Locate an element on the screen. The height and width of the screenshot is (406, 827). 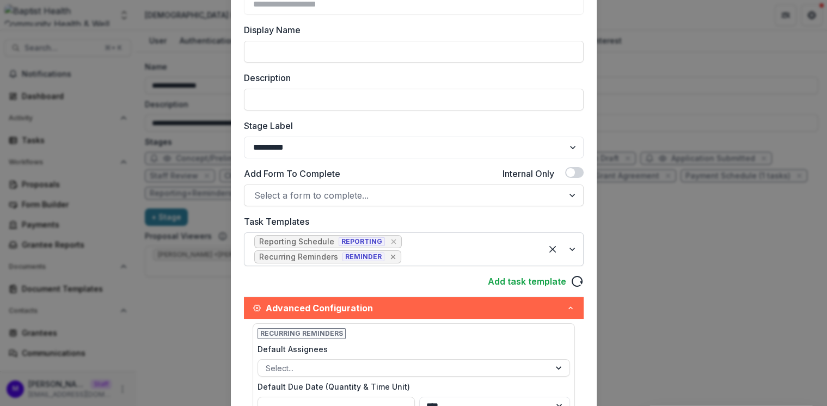
span: REPORTING is located at coordinates (362, 242).